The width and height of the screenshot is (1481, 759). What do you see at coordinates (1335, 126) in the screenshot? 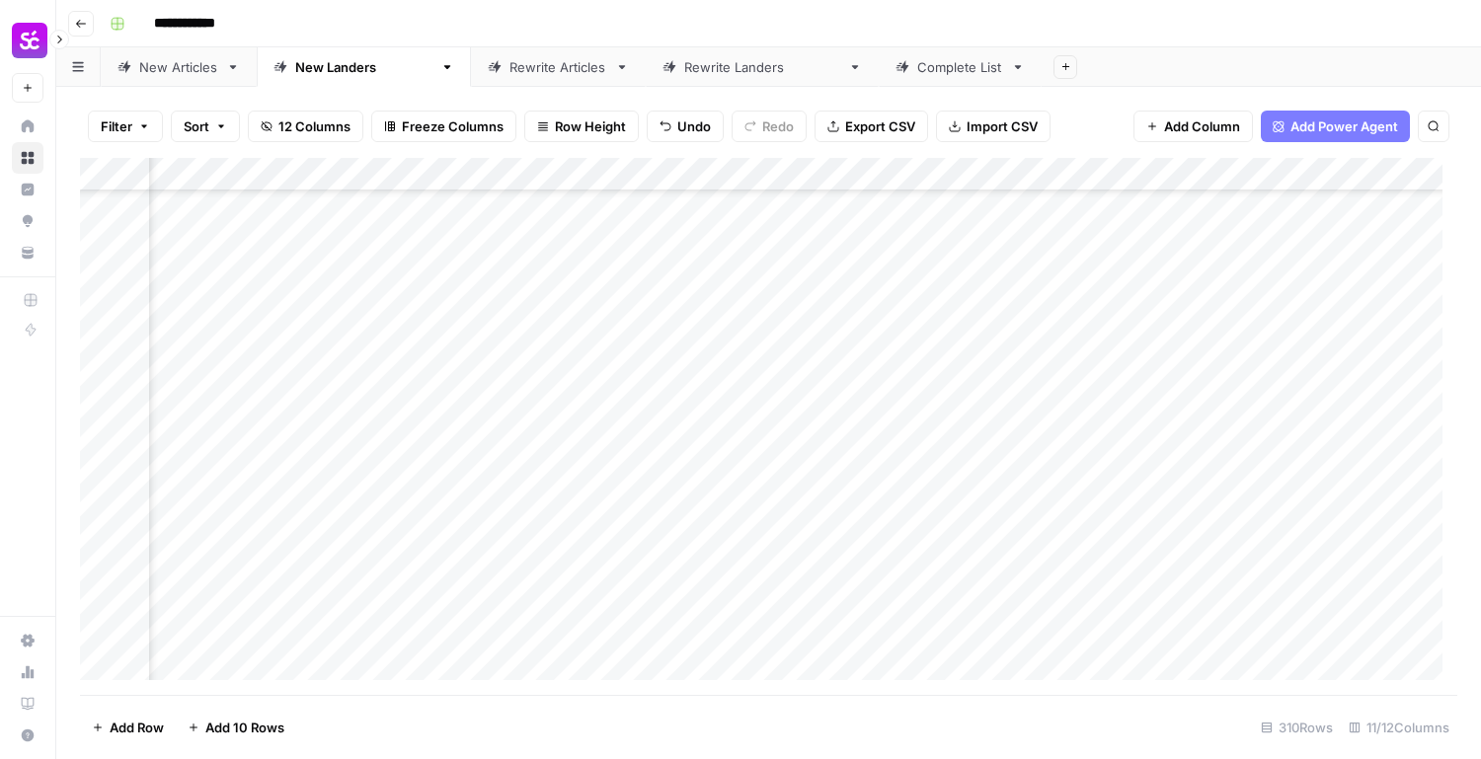
I see `button: Add Power Agent` at bounding box center [1335, 126].